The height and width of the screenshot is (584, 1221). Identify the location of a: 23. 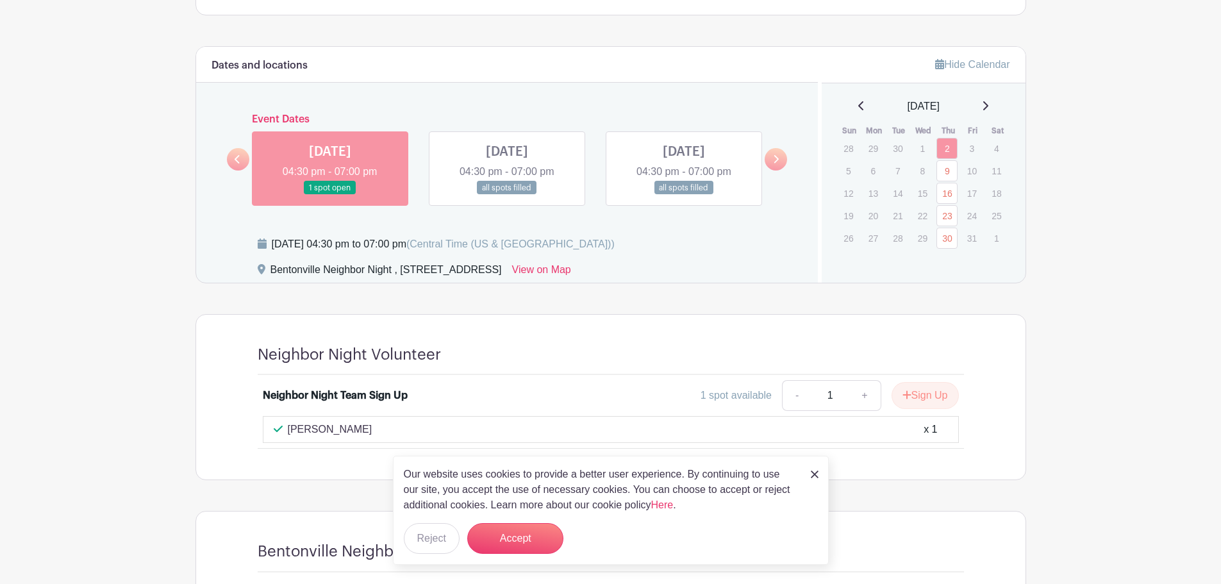
(947, 215).